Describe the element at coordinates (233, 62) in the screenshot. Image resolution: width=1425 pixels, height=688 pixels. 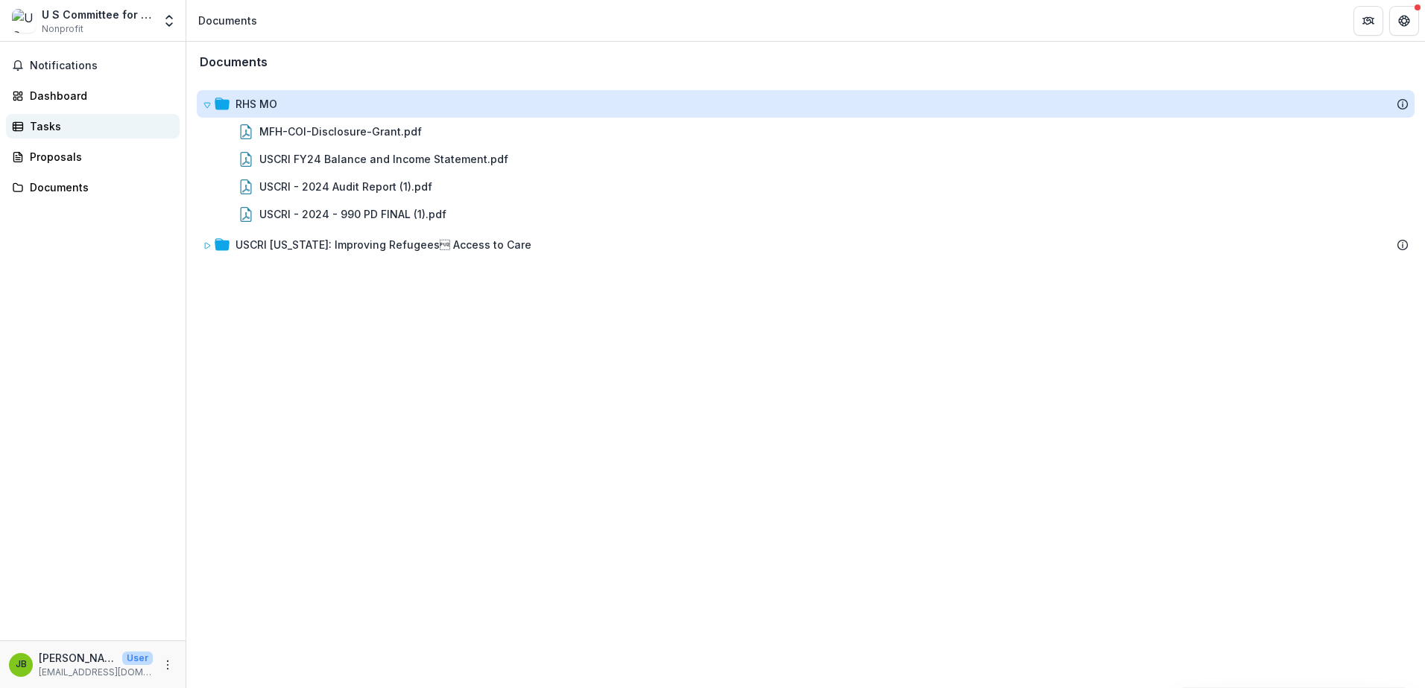
I see `h3: Documents` at that location.